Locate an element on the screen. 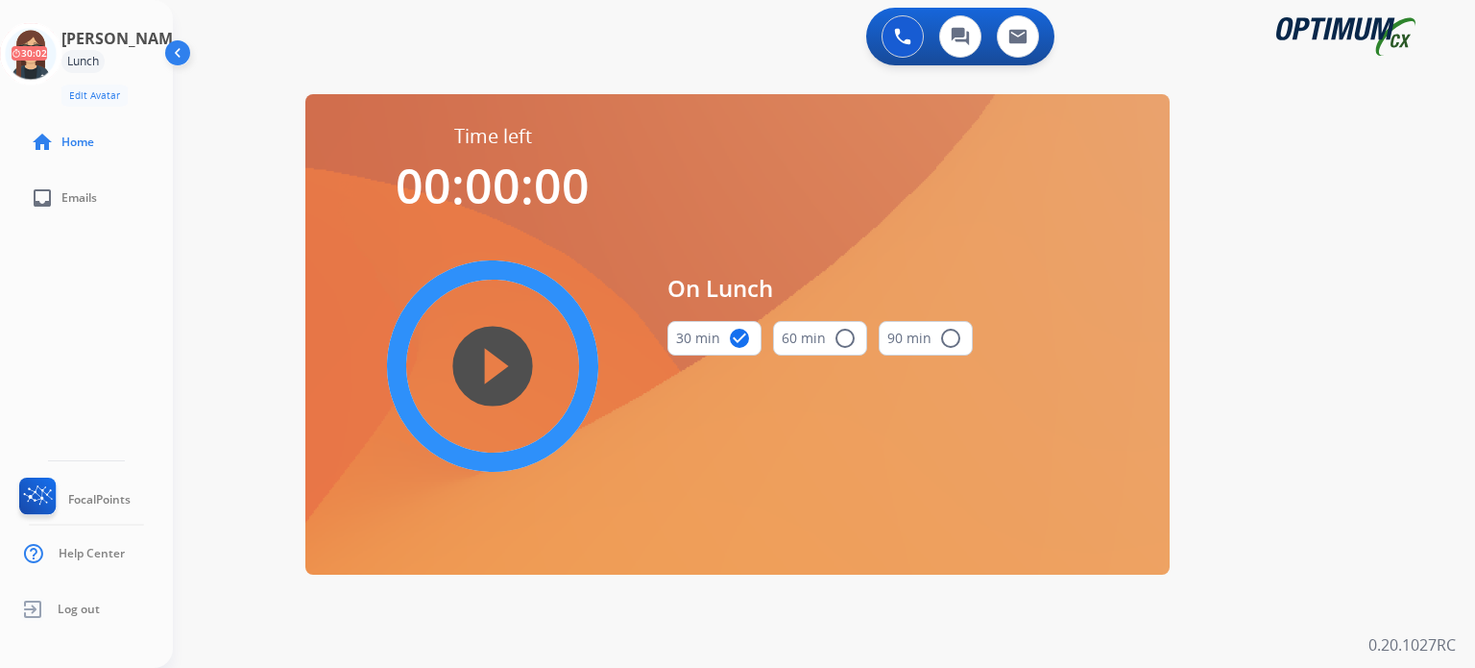 The width and height of the screenshot is (1475, 668). span: On Lunch is located at coordinates (820, 288).